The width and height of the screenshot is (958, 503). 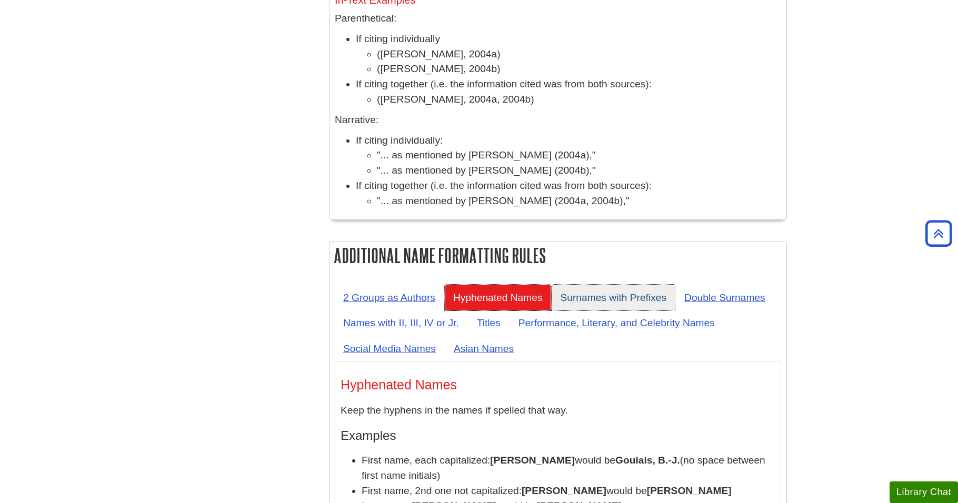 What do you see at coordinates (725, 298) in the screenshot?
I see `a: Double Surnames` at bounding box center [725, 298].